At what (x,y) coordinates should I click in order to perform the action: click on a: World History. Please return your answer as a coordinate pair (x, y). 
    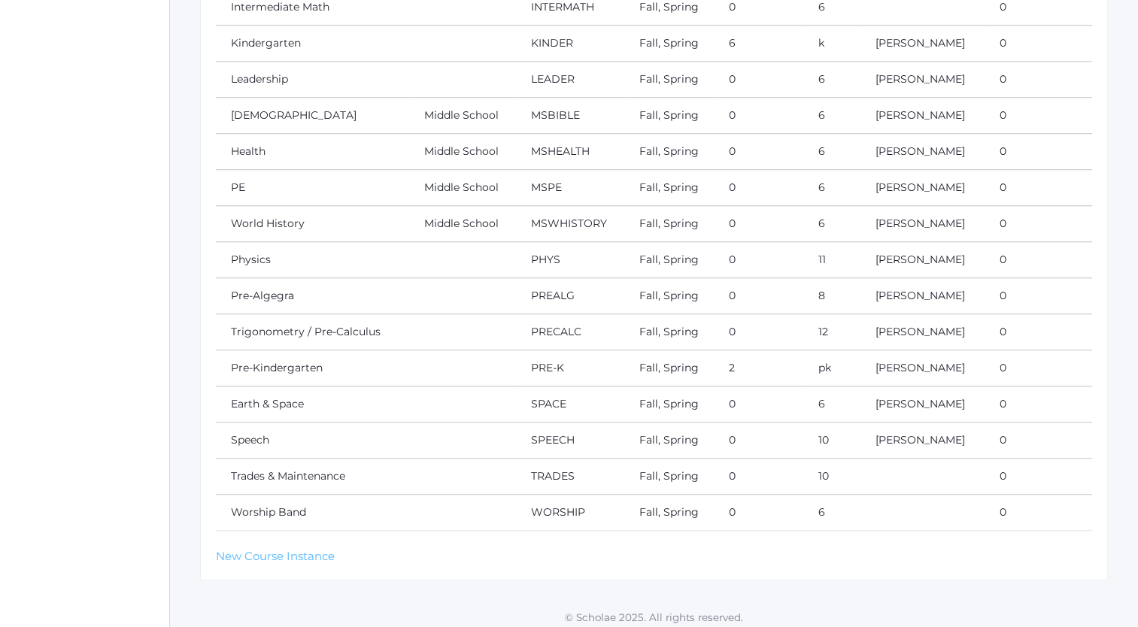
    Looking at the image, I should click on (268, 223).